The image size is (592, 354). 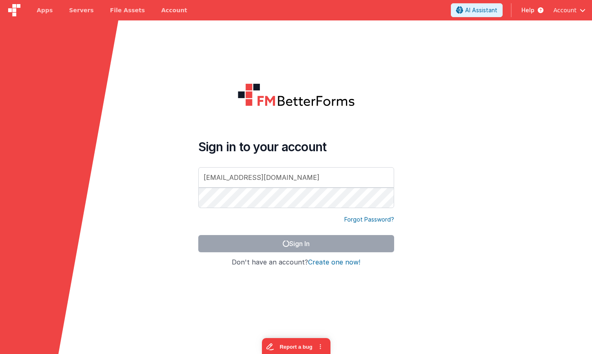 I want to click on button: Account, so click(x=570, y=10).